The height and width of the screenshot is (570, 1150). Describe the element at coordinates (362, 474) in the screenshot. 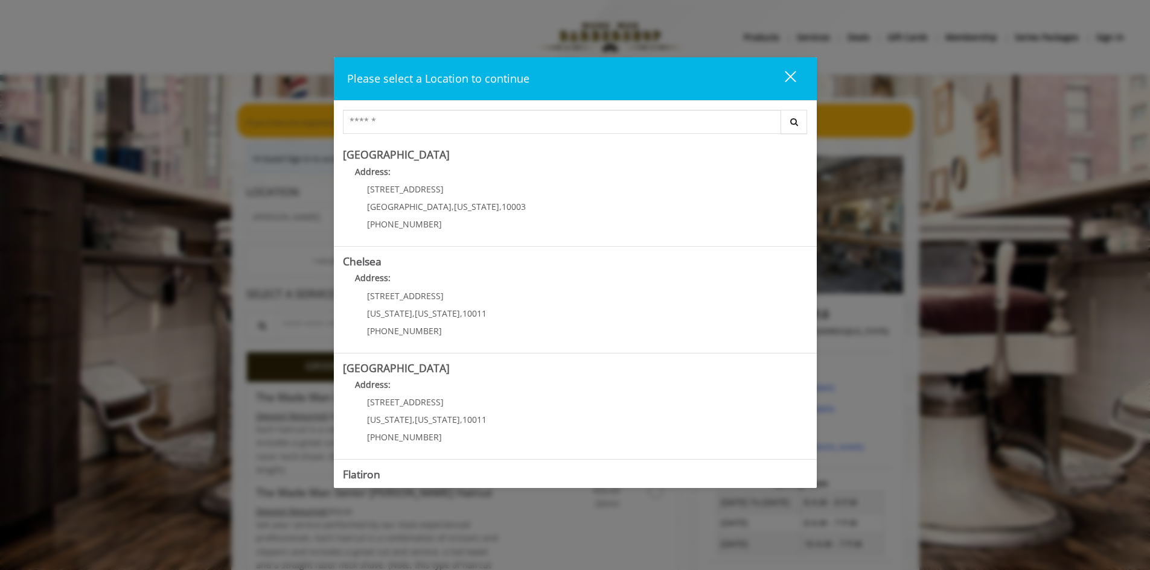

I see `b: Flatiron` at that location.